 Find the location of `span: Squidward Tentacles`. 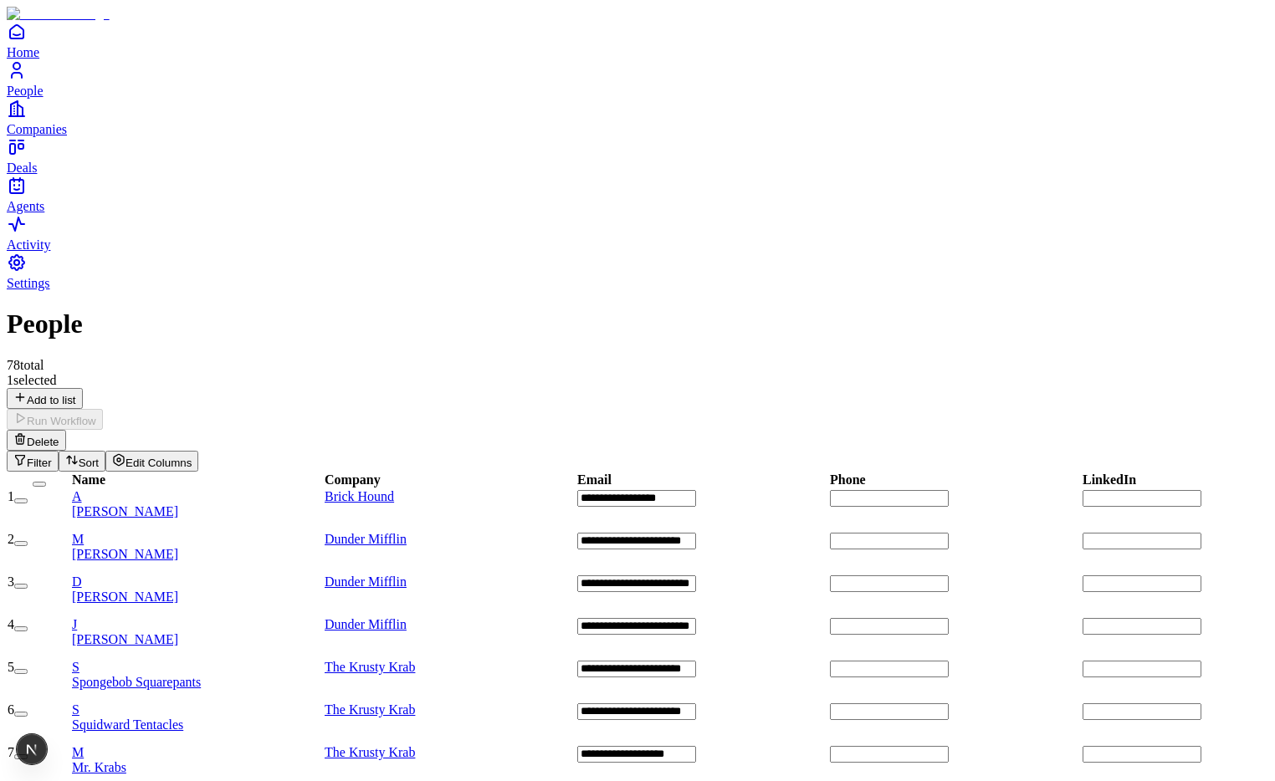

span: Squidward Tentacles is located at coordinates (127, 724).